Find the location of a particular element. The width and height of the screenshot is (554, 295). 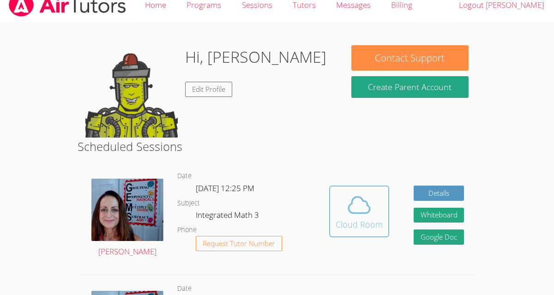

a: Google Doc is located at coordinates (439, 237).